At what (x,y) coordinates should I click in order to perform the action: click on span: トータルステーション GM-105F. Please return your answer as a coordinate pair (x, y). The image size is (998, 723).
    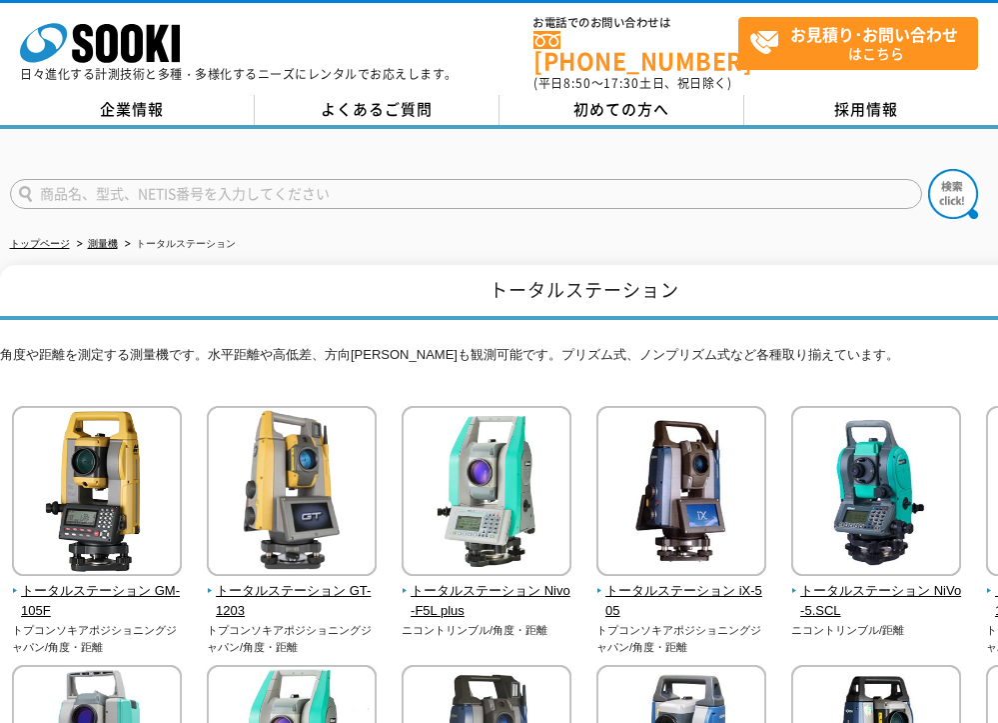
    Looking at the image, I should click on (97, 602).